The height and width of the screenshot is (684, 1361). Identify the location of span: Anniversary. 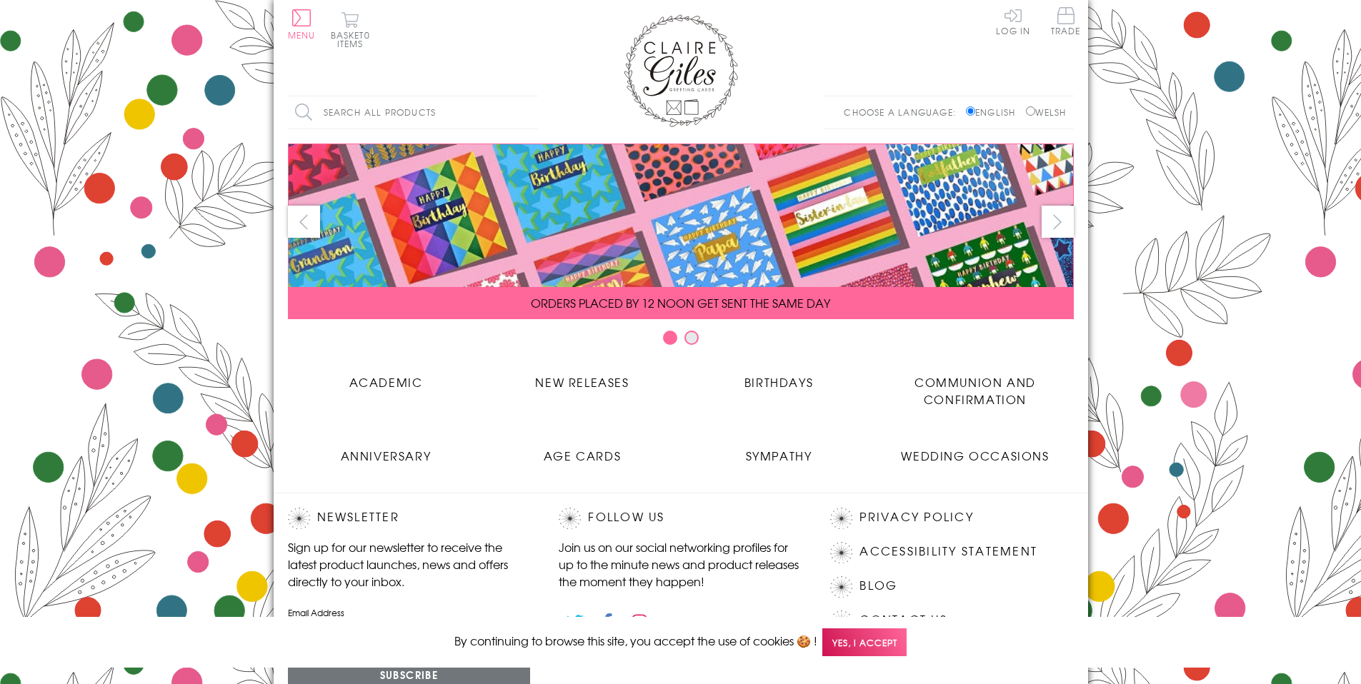
(386, 456).